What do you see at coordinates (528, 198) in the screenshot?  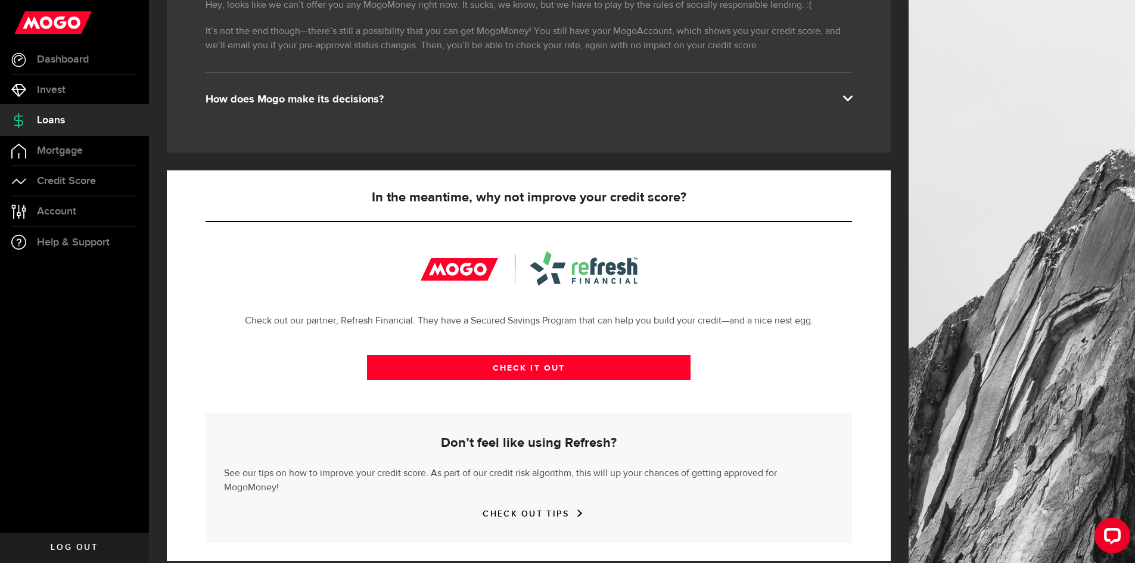 I see `h5: In the meantime, why not improve your credit score?` at bounding box center [528, 198].